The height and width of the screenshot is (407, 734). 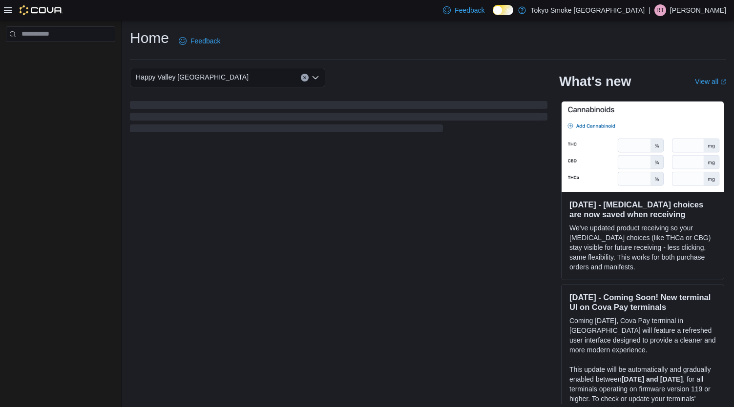 What do you see at coordinates (710, 82) in the screenshot?
I see `a: View allExternal link` at bounding box center [710, 82].